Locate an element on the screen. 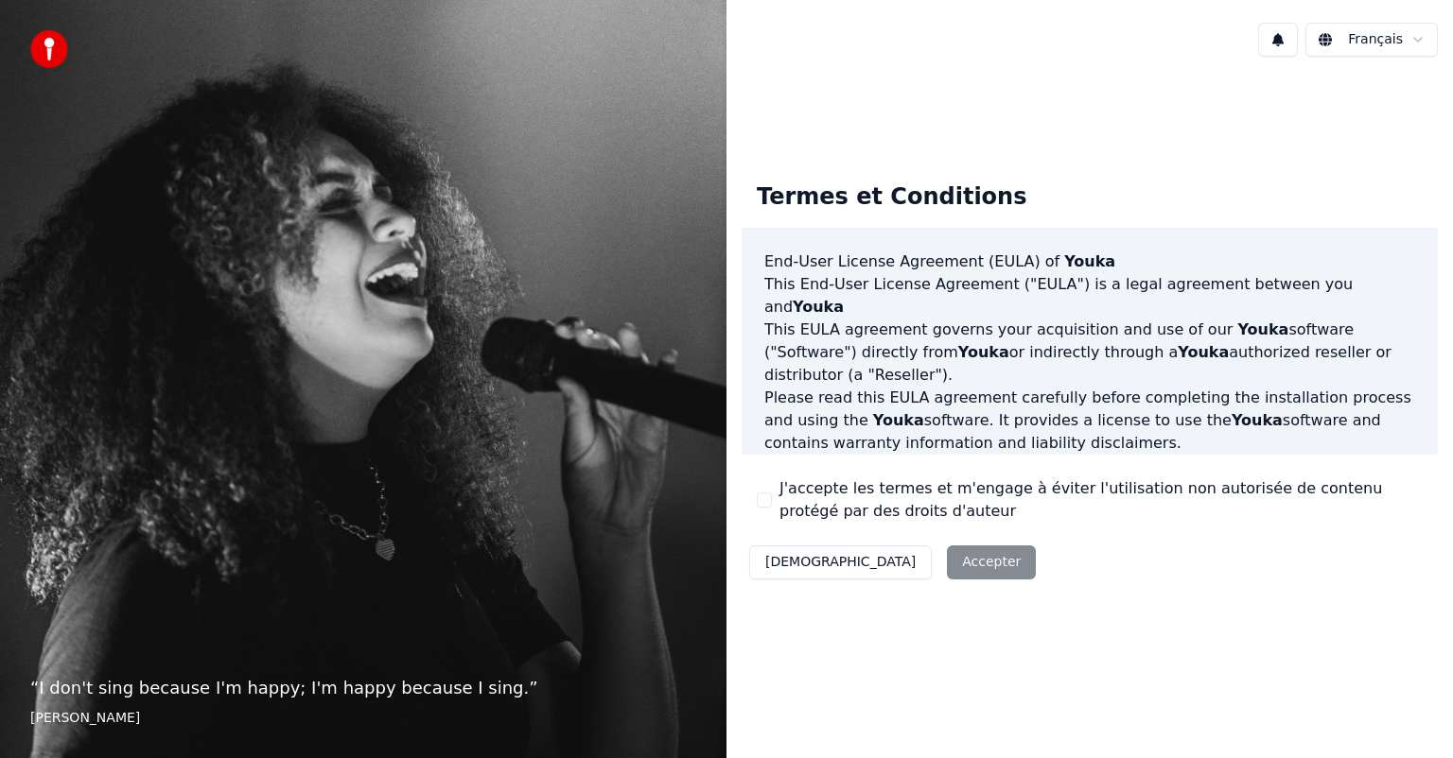  p: “ I don't sing because I'm happy; I'm happy because I sing. ” is located at coordinates (363, 688).